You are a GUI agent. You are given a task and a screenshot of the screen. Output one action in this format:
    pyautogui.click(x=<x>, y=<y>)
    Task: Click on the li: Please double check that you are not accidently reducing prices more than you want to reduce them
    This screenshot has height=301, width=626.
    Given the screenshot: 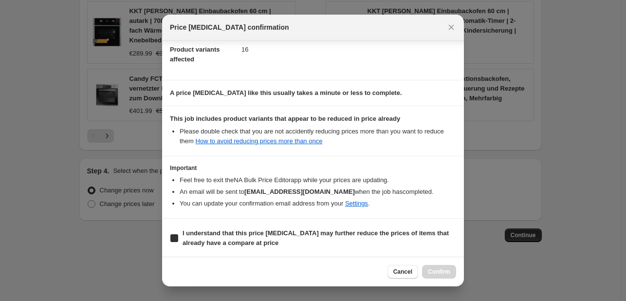 What is the action you would take?
    pyautogui.click(x=318, y=136)
    